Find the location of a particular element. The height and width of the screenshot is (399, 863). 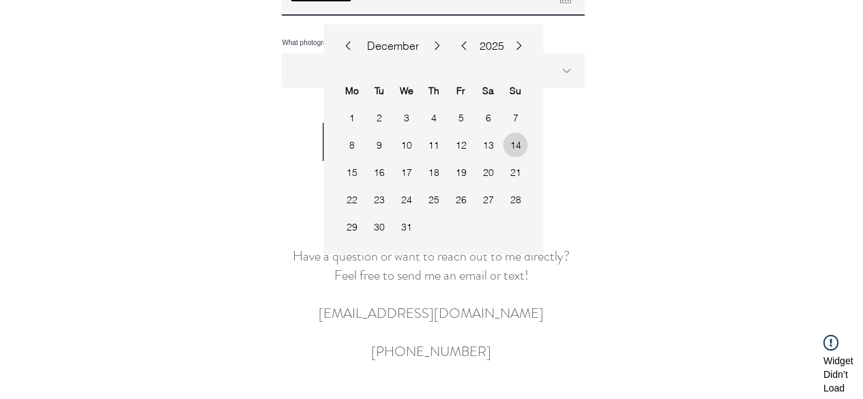

span: 9 is located at coordinates (379, 145).